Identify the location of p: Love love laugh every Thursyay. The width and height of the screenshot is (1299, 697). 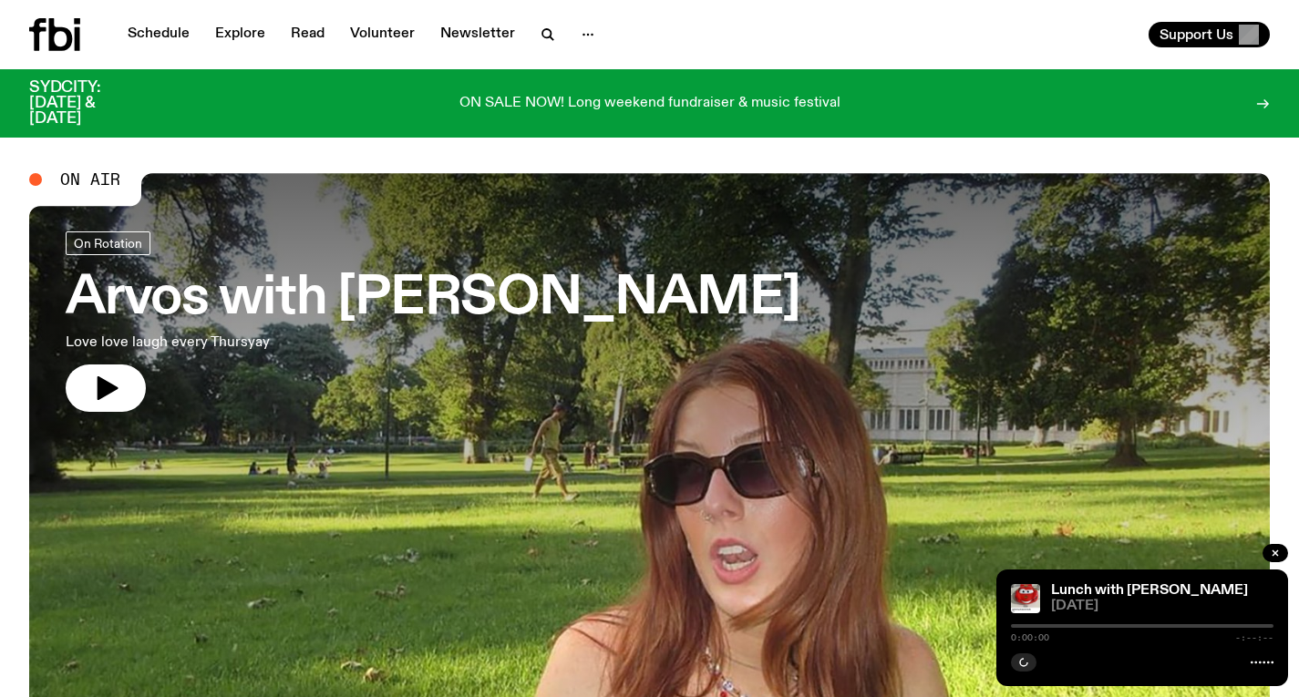
(299, 343).